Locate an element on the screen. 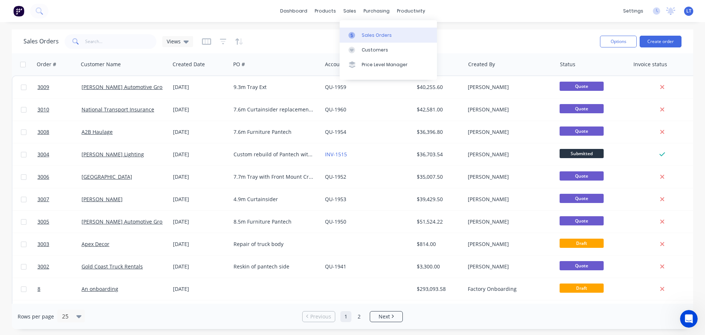  span: 3008 is located at coordinates (43, 132).